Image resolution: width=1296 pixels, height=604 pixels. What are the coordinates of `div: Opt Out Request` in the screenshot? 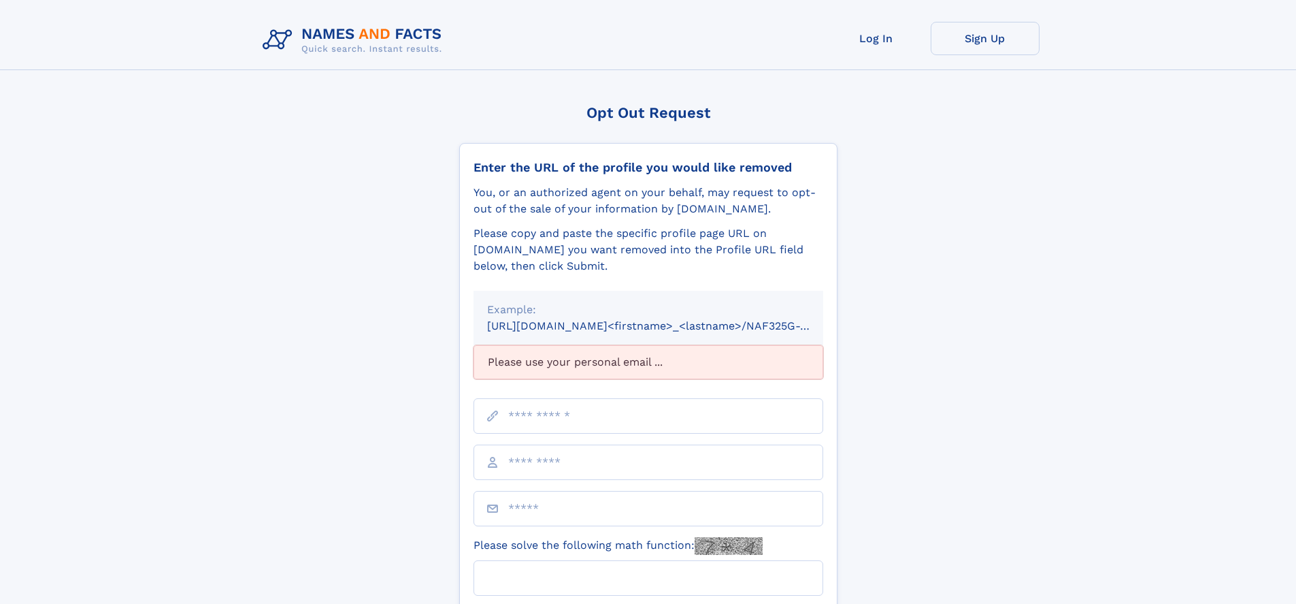 It's located at (648, 112).